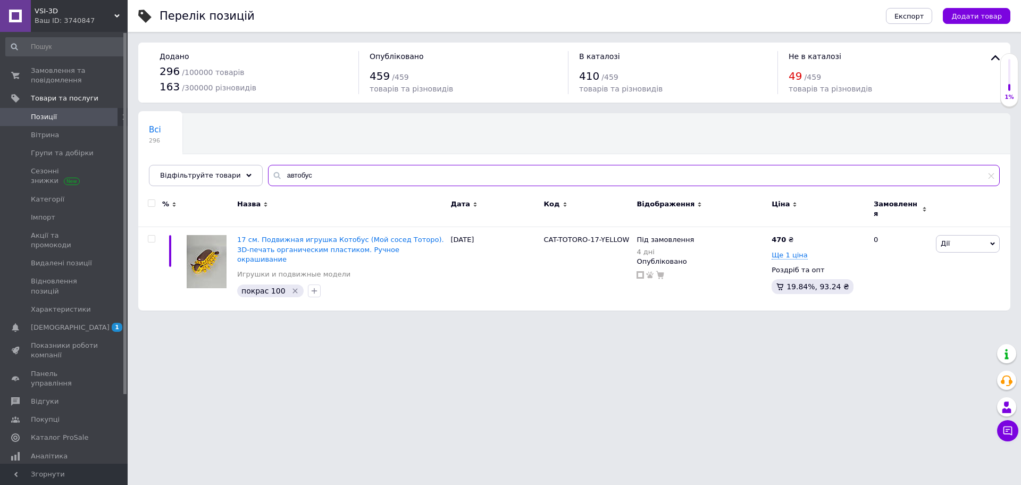  What do you see at coordinates (45, 420) in the screenshot?
I see `span: Покупці` at bounding box center [45, 420].